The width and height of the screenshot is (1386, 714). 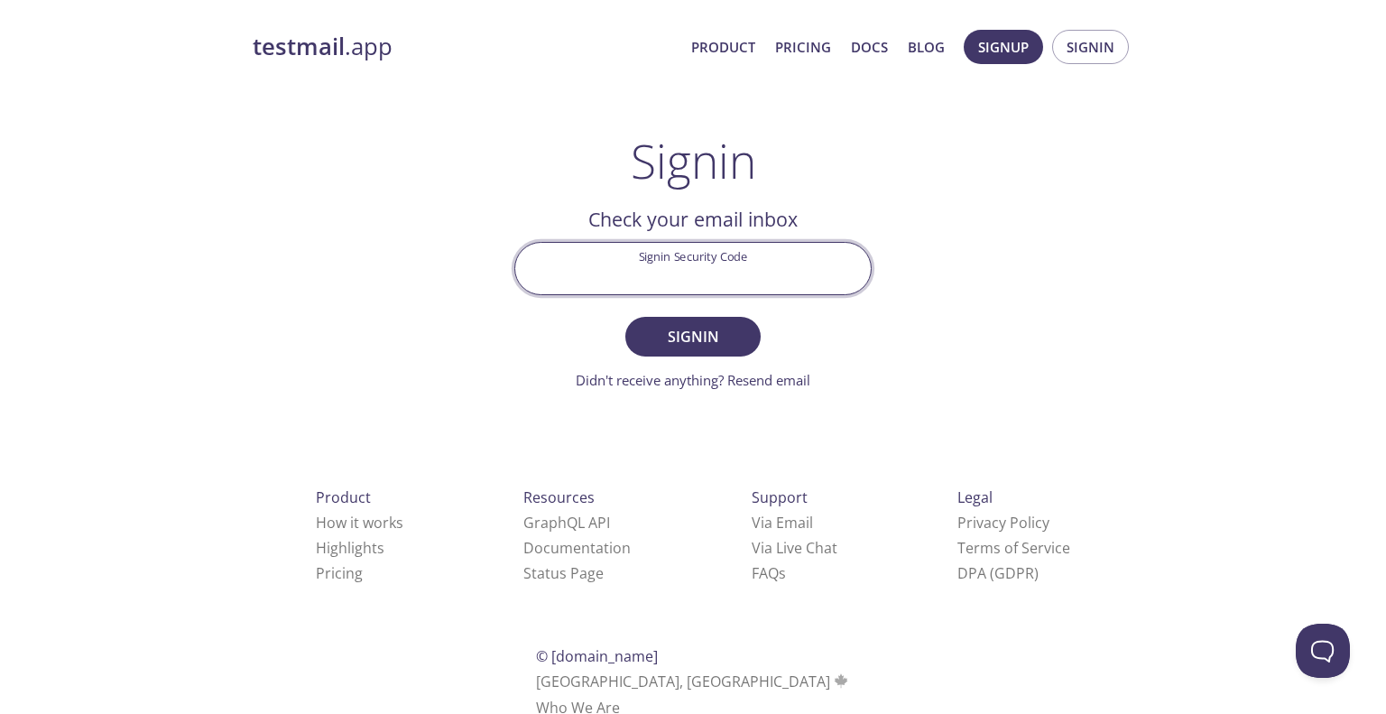 What do you see at coordinates (693, 219) in the screenshot?
I see `h2: Check your email inbox` at bounding box center [693, 219].